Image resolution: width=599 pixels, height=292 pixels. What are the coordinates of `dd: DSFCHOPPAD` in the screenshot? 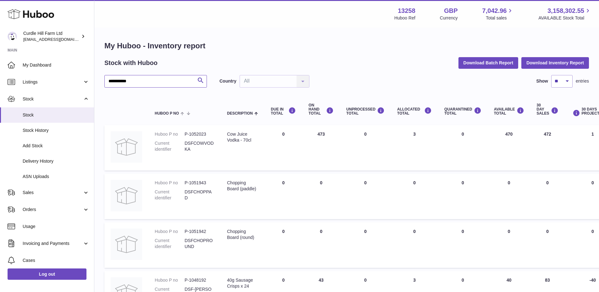 It's located at (199, 195).